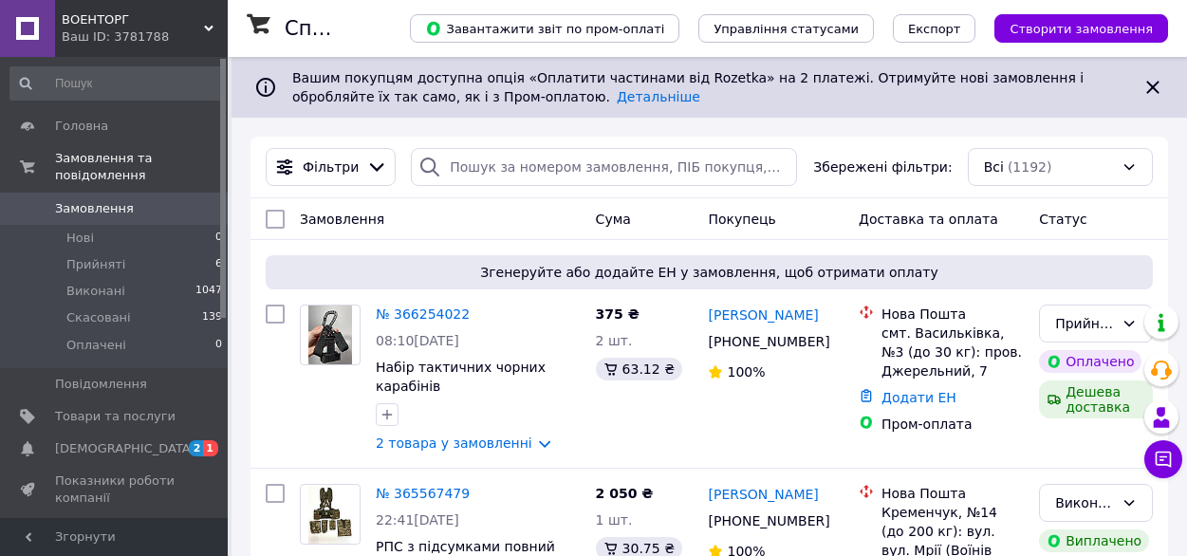 Image resolution: width=1187 pixels, height=556 pixels. I want to click on div: смт. Васильківка, №3 (до 30 кг): пров. Джерельний, 7, so click(953, 352).